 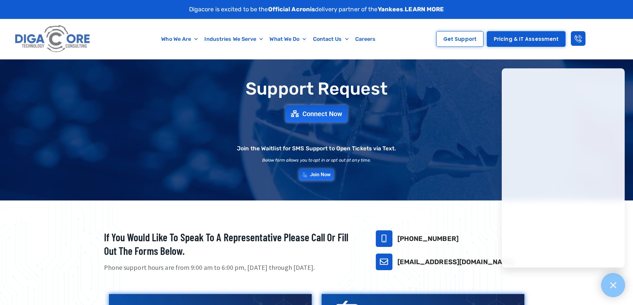 What do you see at coordinates (316, 160) in the screenshot?
I see `h2: Below form allows you to opt in or opt out at any time.` at bounding box center [316, 160].